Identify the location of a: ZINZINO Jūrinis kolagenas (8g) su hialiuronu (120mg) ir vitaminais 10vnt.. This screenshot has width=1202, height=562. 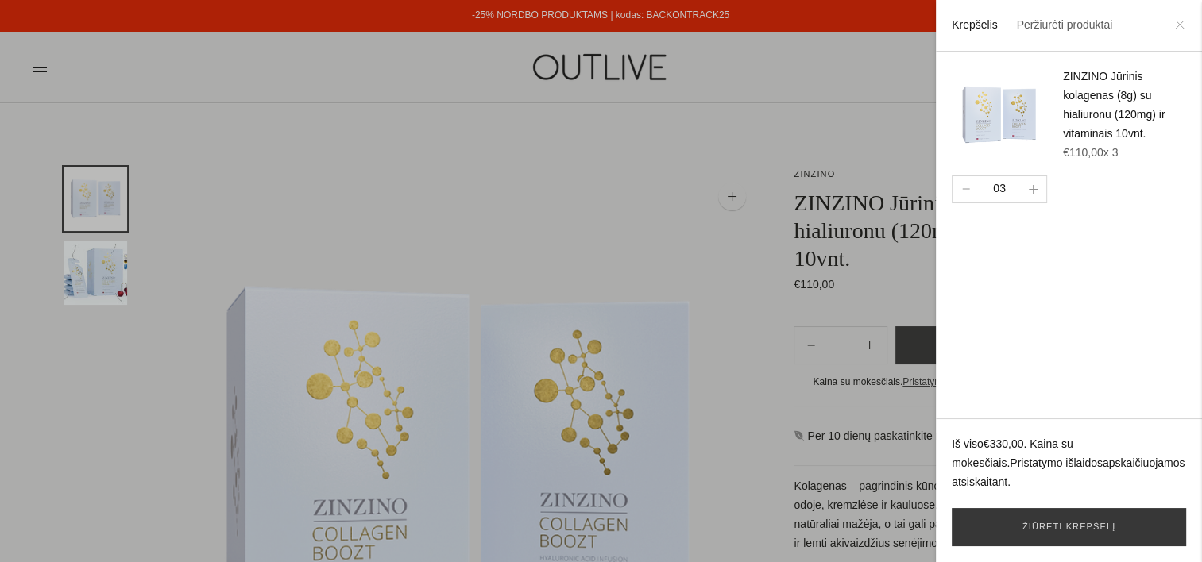
(1114, 105).